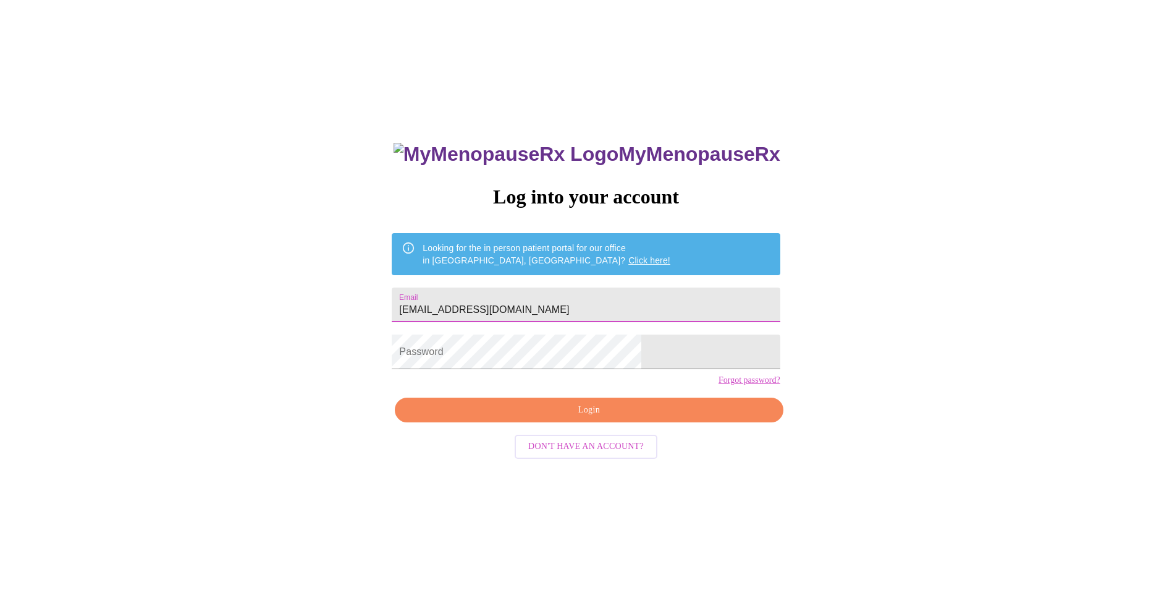 Image resolution: width=1172 pixels, height=590 pixels. Describe the element at coordinates (589, 410) in the screenshot. I see `span: Login` at that location.